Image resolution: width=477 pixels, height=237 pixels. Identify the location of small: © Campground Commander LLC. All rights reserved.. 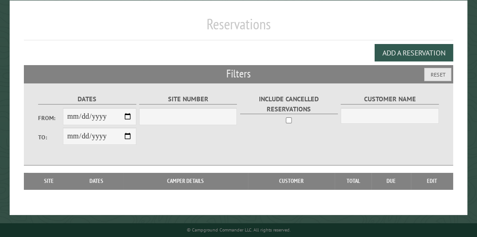
(239, 230).